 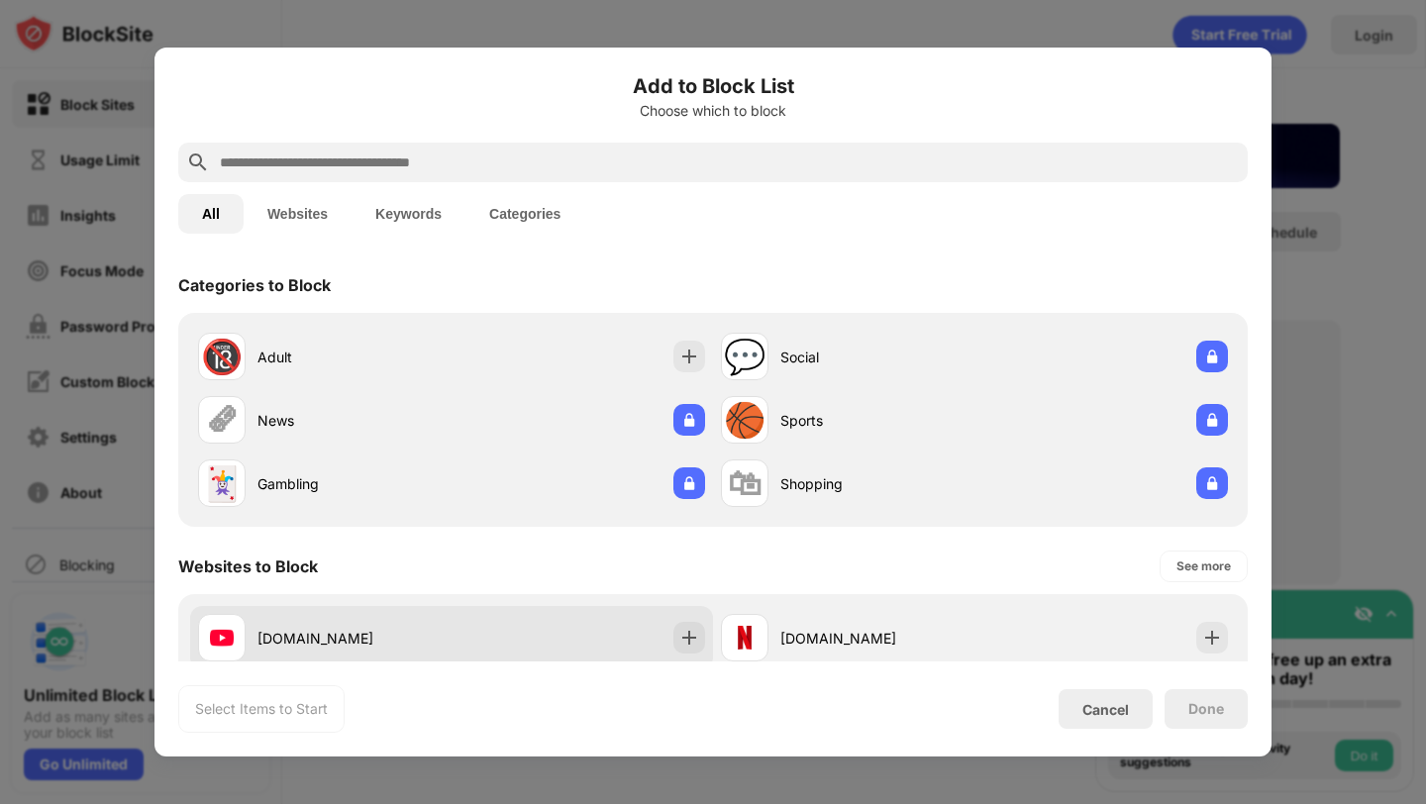 I want to click on div: Done, so click(x=1206, y=709).